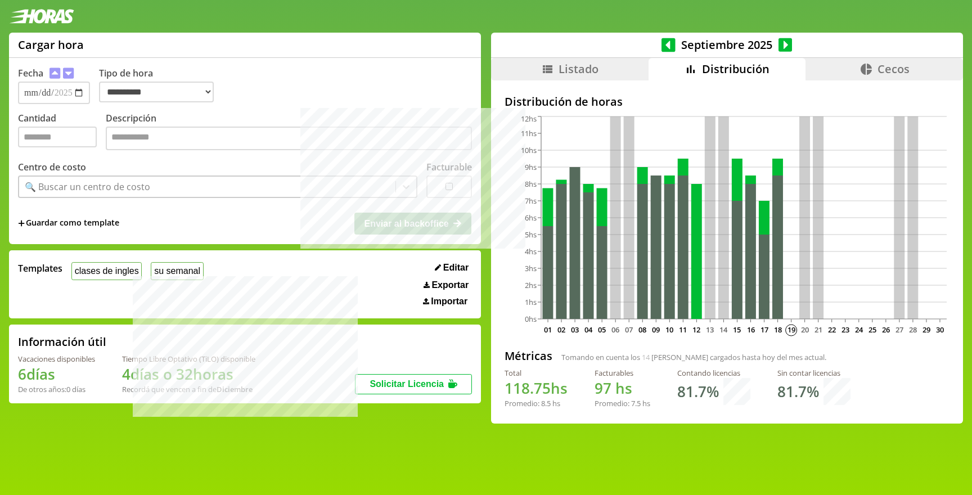 The image size is (972, 495). What do you see at coordinates (636, 403) in the screenshot?
I see `span: 7.5` at bounding box center [636, 403].